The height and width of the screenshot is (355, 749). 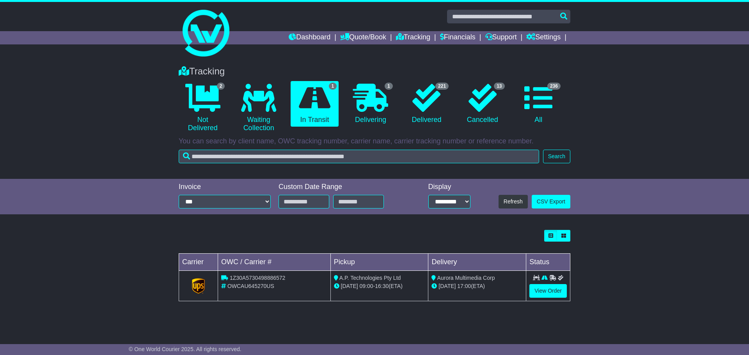 What do you see at coordinates (554, 86) in the screenshot?
I see `span: 236` at bounding box center [554, 86].